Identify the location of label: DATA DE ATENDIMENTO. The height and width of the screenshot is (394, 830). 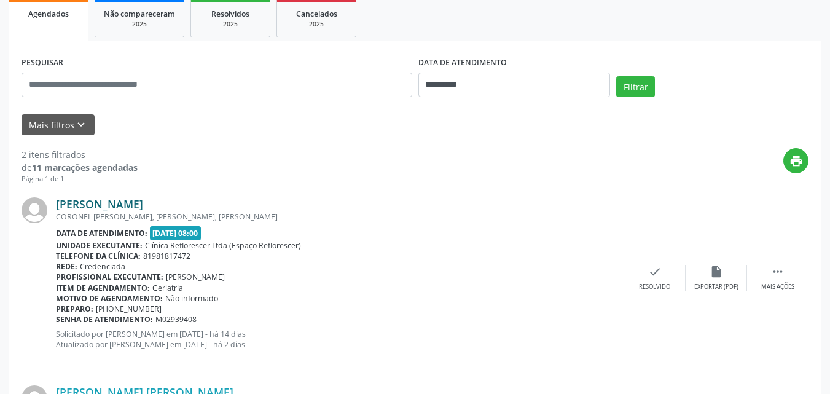
(462, 63).